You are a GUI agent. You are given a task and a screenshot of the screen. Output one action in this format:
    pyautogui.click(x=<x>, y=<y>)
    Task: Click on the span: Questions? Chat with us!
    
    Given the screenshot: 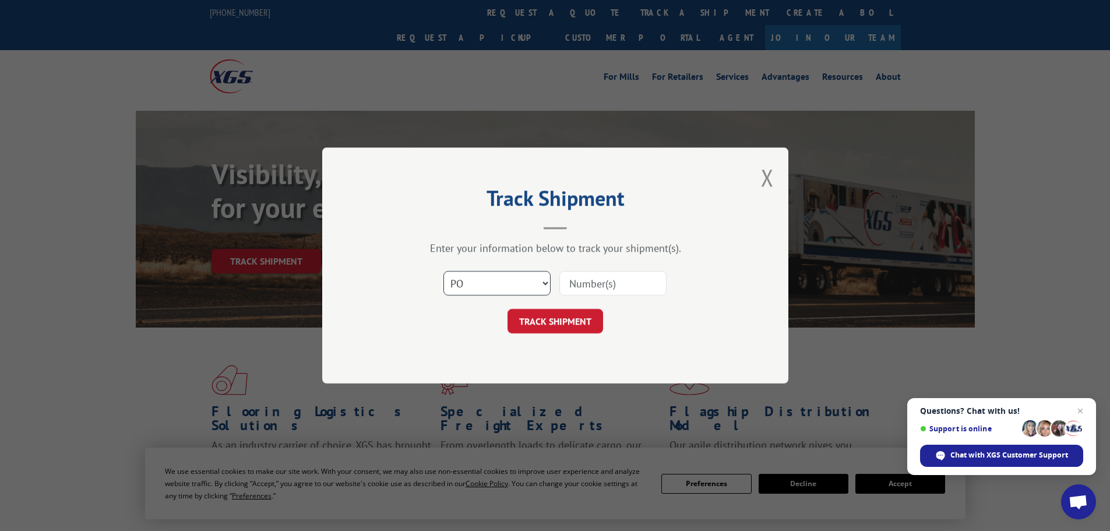 What is the action you would take?
    pyautogui.click(x=1002, y=411)
    